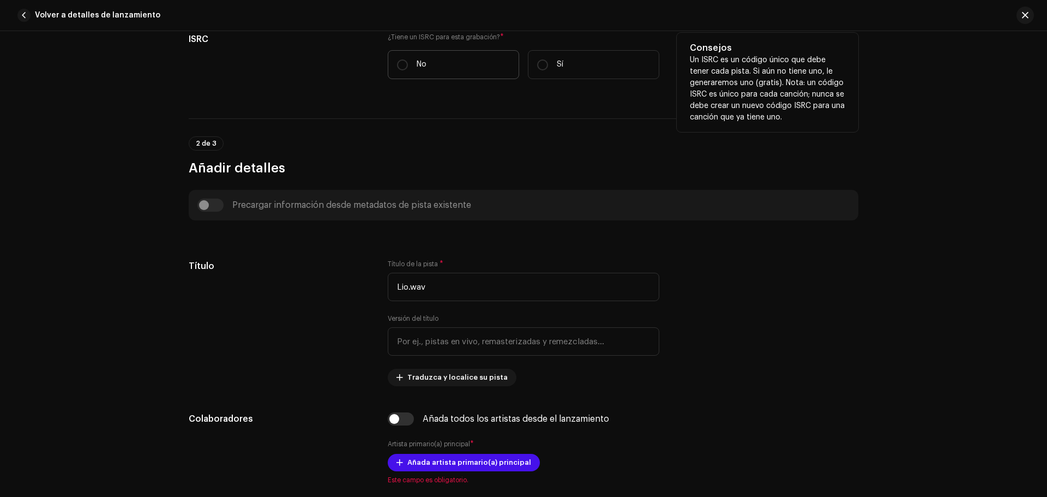 Image resolution: width=1047 pixels, height=497 pixels. Describe the element at coordinates (413, 318) in the screenshot. I see `label: Versión del título` at that location.